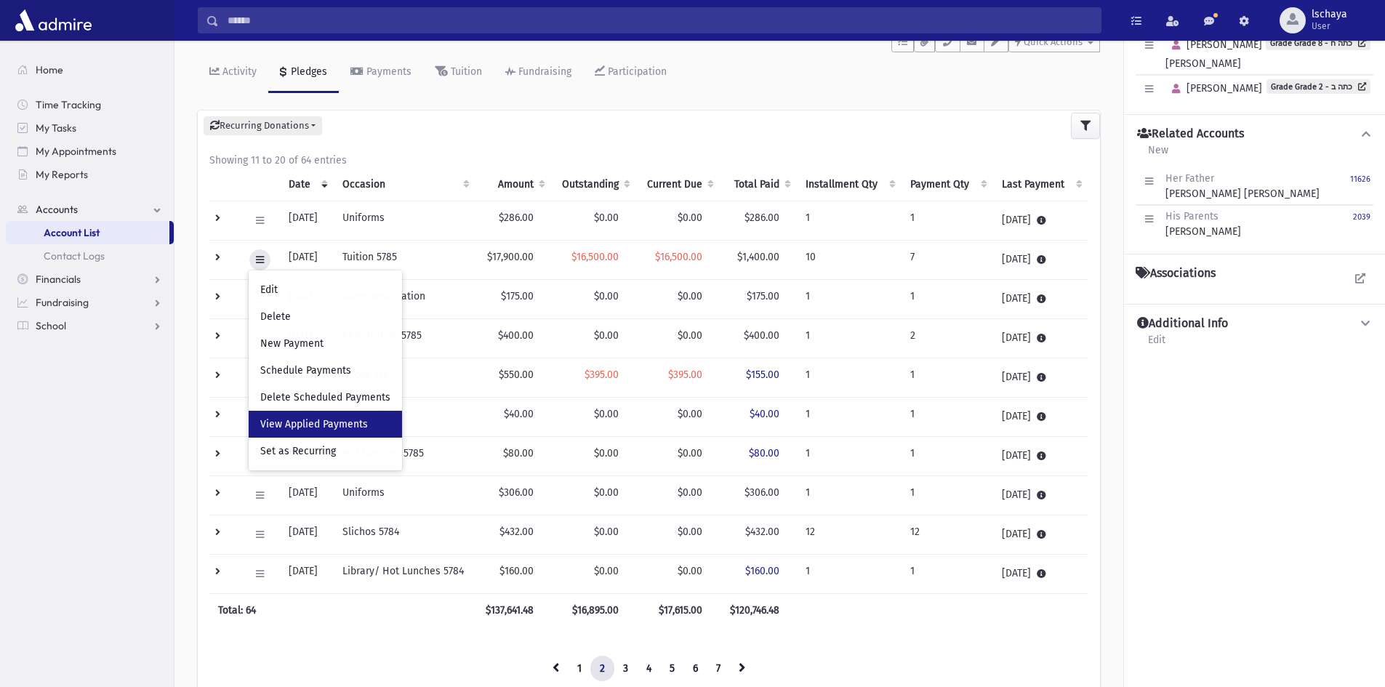 This screenshot has height=687, width=1385. What do you see at coordinates (89, 326) in the screenshot?
I see `a: School` at bounding box center [89, 326].